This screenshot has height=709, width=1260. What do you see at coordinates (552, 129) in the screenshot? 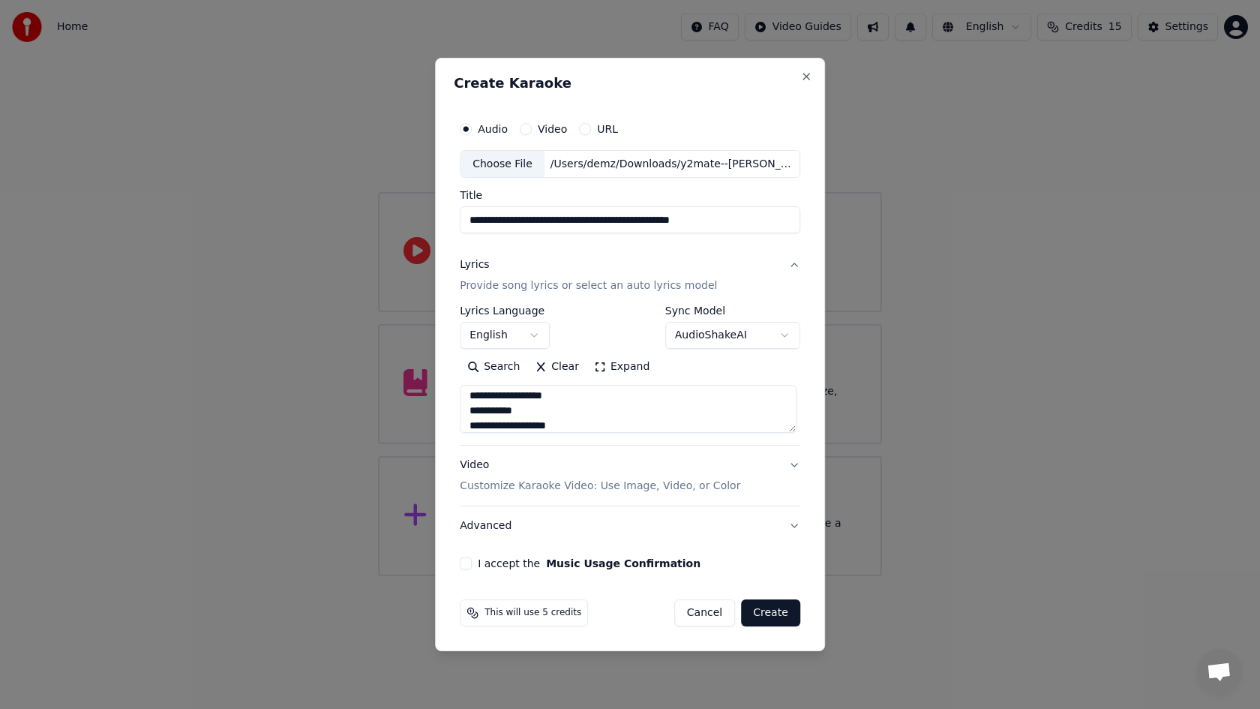
I see `label: Video` at bounding box center [552, 129].